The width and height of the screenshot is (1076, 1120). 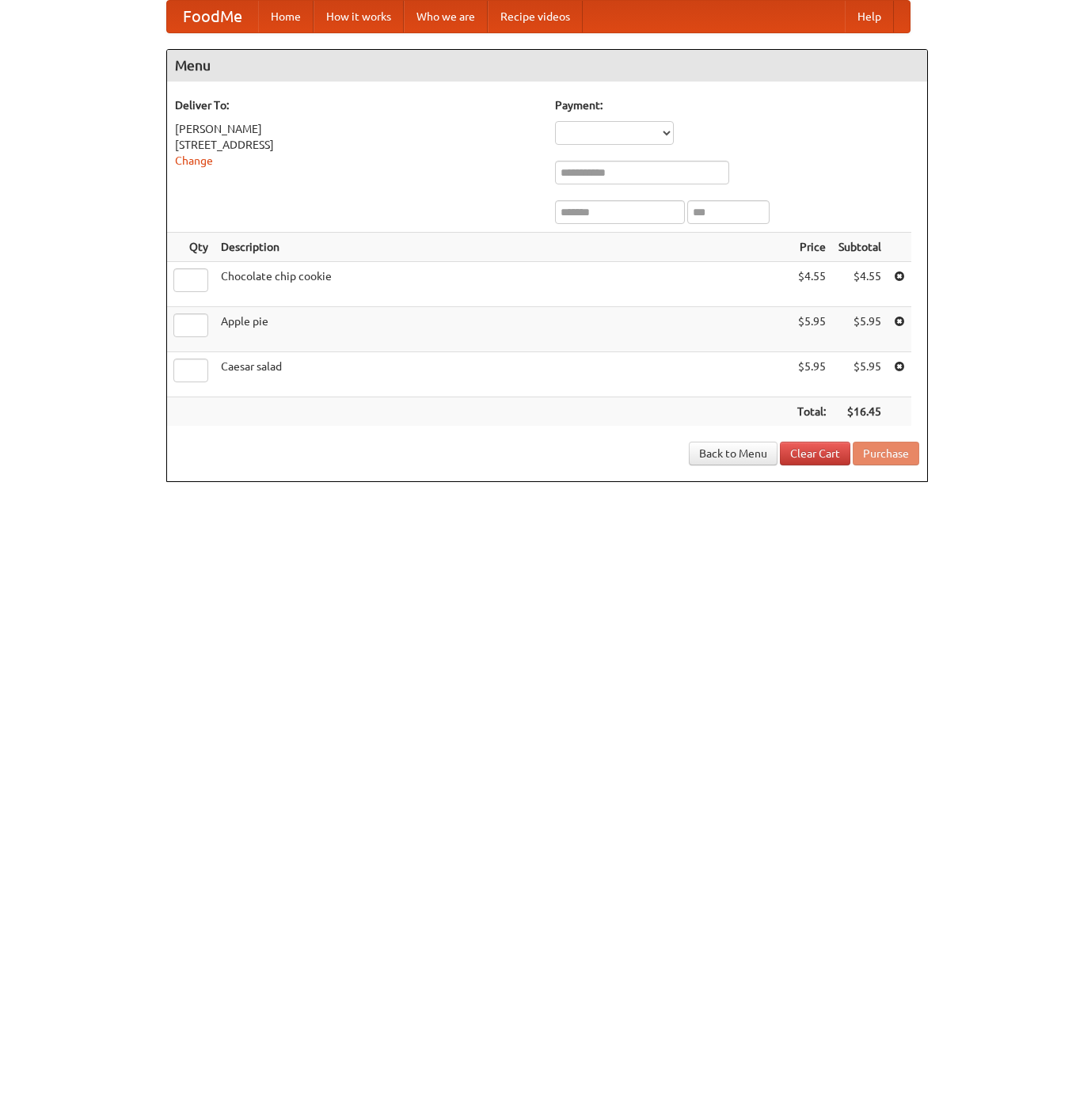 What do you see at coordinates (812, 411) in the screenshot?
I see `th: Total:` at bounding box center [812, 411].